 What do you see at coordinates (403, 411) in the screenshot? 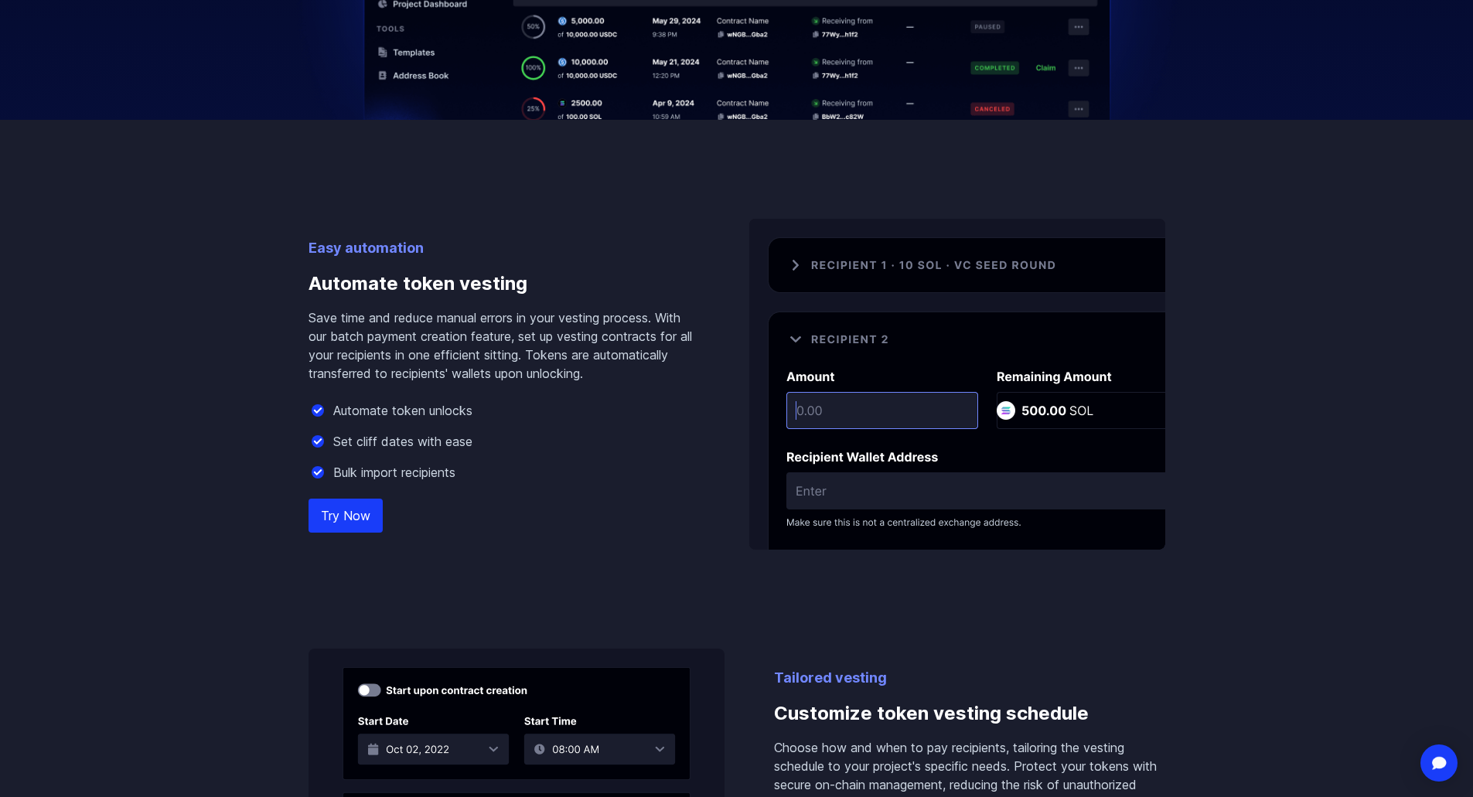
I see `p: Automate token unlocks` at bounding box center [403, 411].